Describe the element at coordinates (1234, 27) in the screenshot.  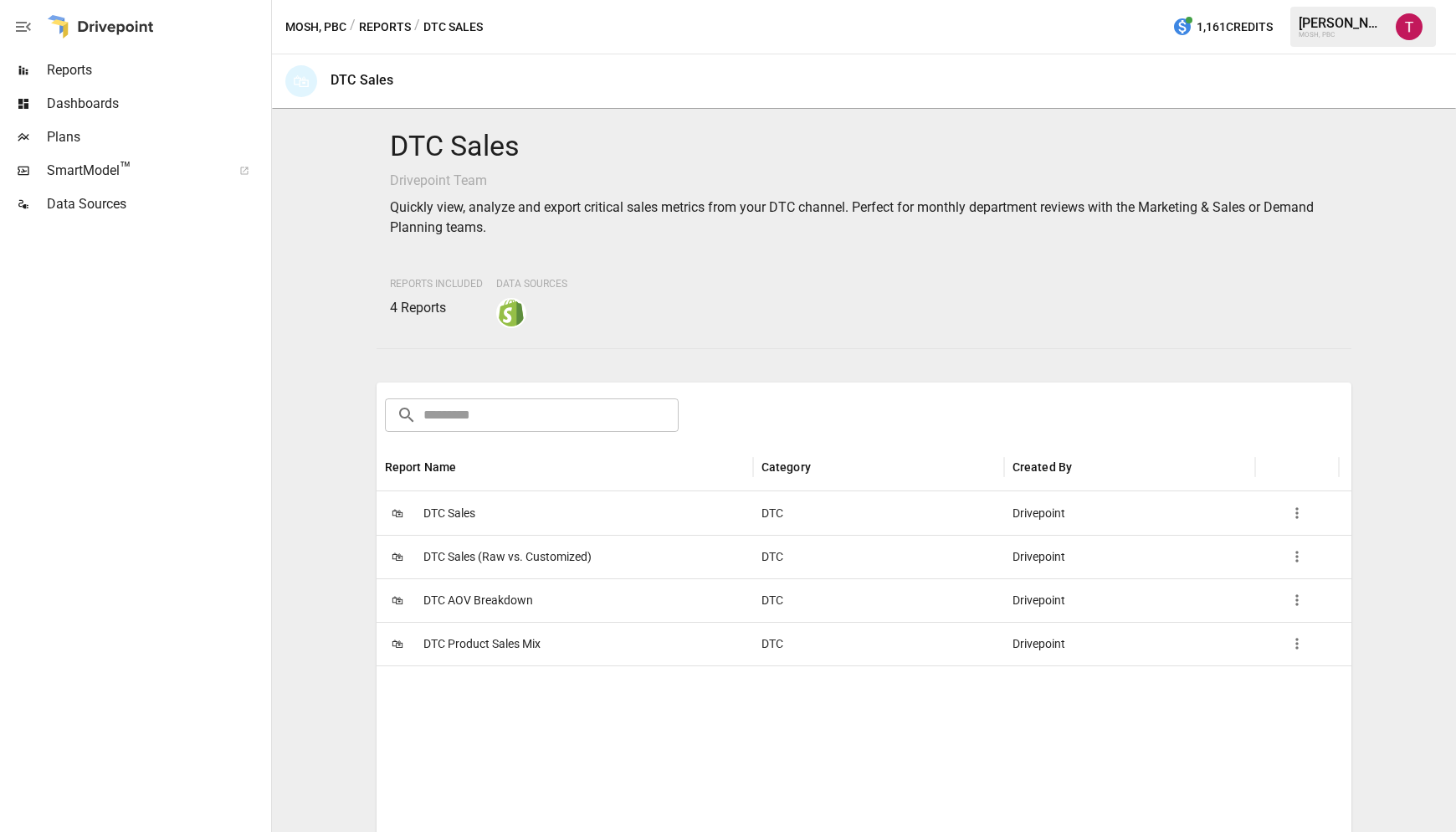
I see `span: 1,161 Credits` at that location.